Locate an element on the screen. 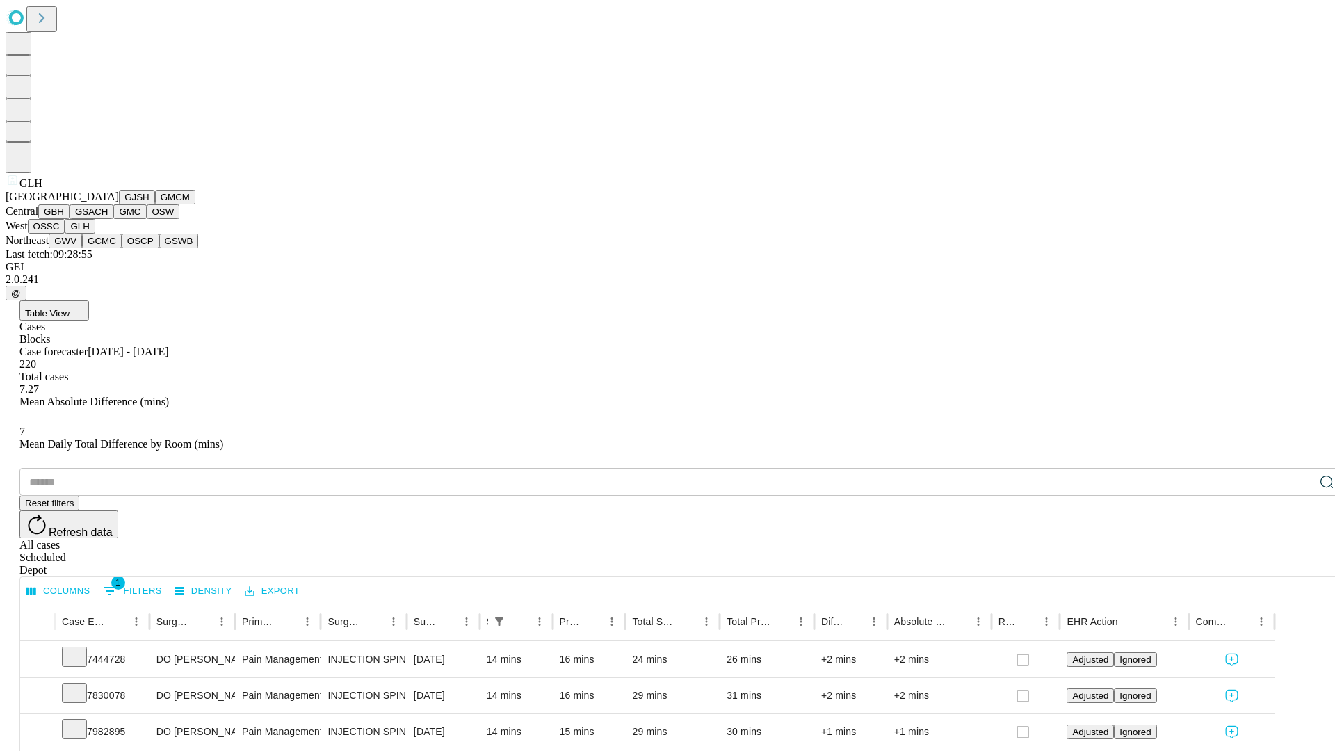 The image size is (1335, 751). div: Difference is located at coordinates (832, 621).